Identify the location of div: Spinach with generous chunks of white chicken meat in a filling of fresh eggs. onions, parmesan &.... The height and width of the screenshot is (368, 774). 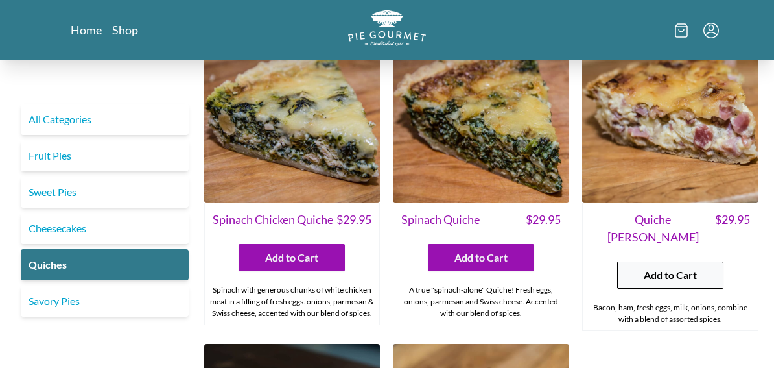
(292, 302).